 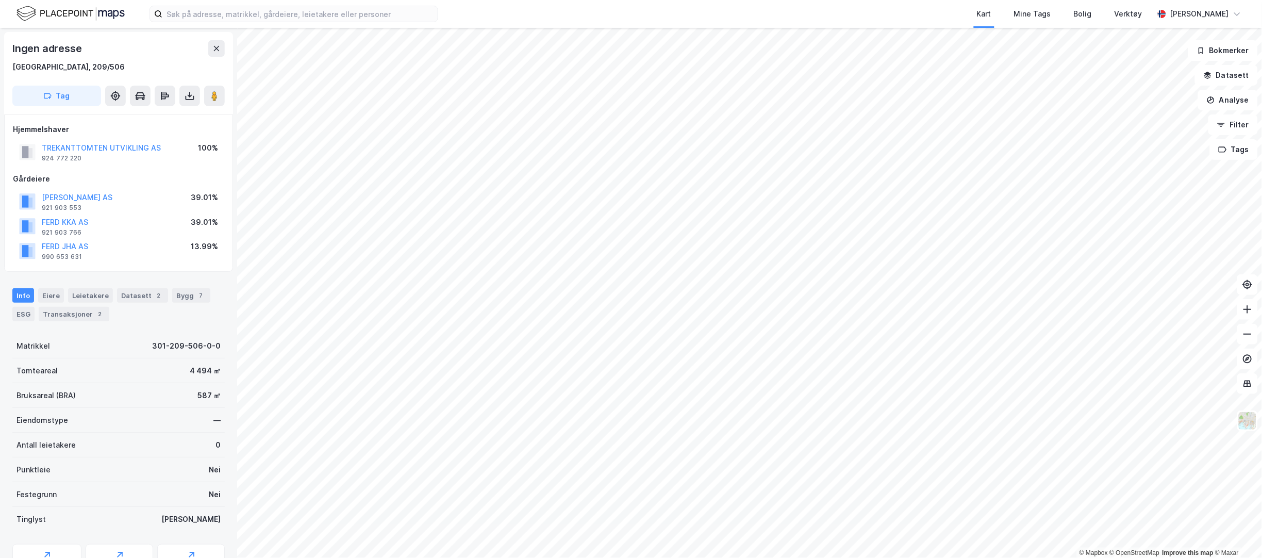 I want to click on input: Søk på adresse, matrikkel, gårdeiere, leietakere eller personer, so click(x=300, y=14).